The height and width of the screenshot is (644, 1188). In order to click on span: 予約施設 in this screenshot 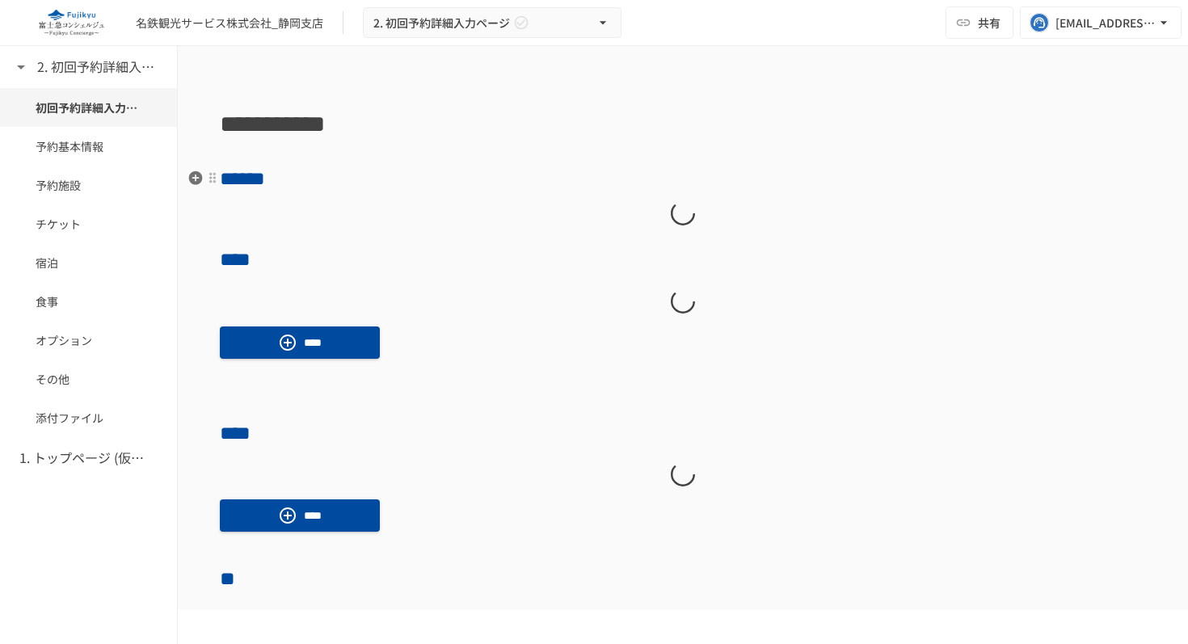, I will do `click(88, 185)`.